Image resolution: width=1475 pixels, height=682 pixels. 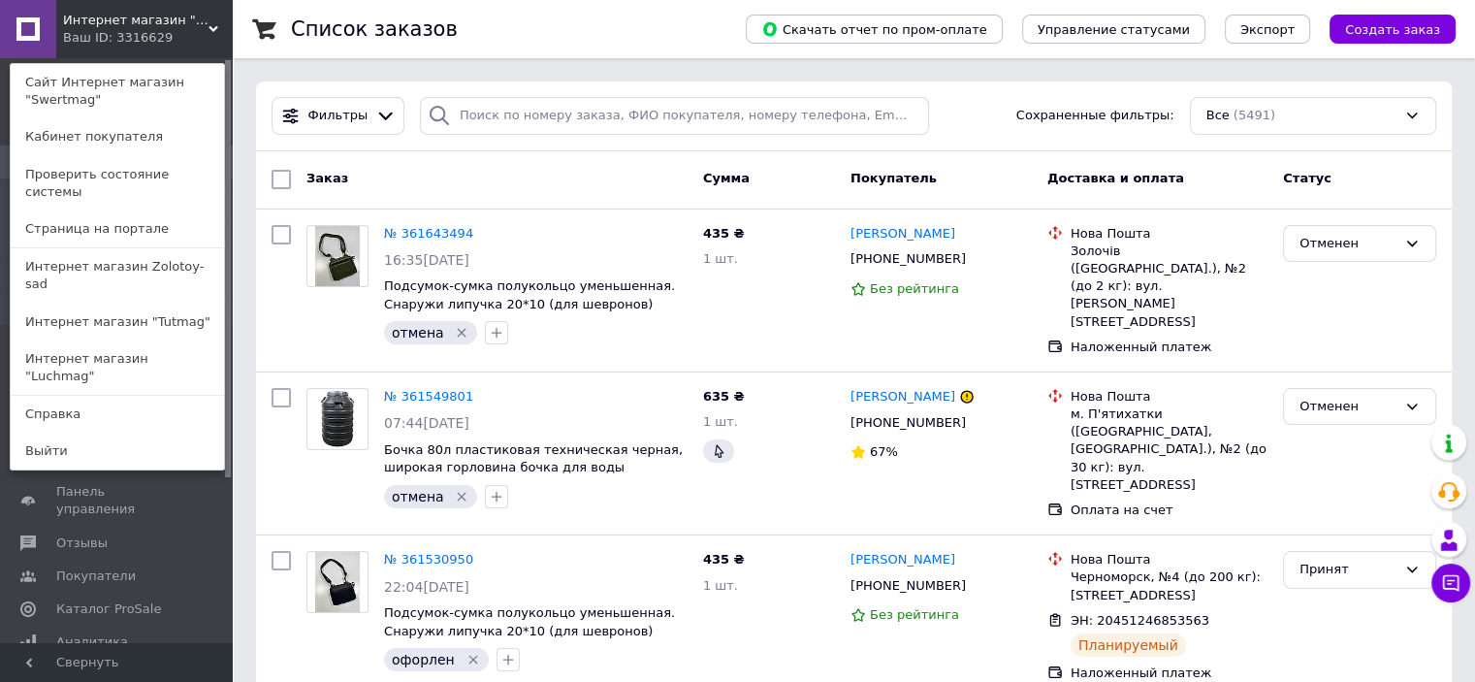 What do you see at coordinates (374, 29) in the screenshot?
I see `h1: Список заказов` at bounding box center [374, 29].